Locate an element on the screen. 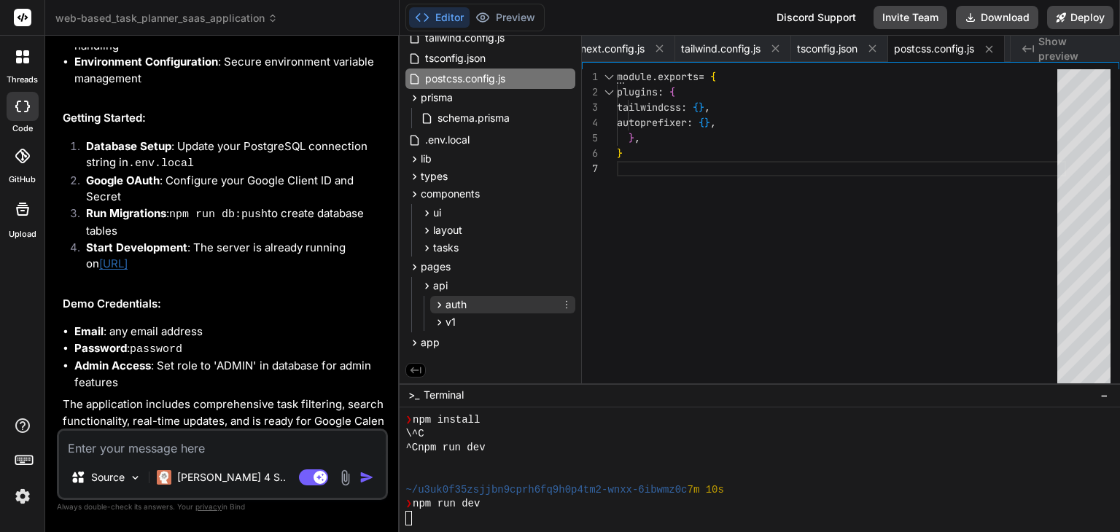  button: Deploy is located at coordinates (1080, 18).